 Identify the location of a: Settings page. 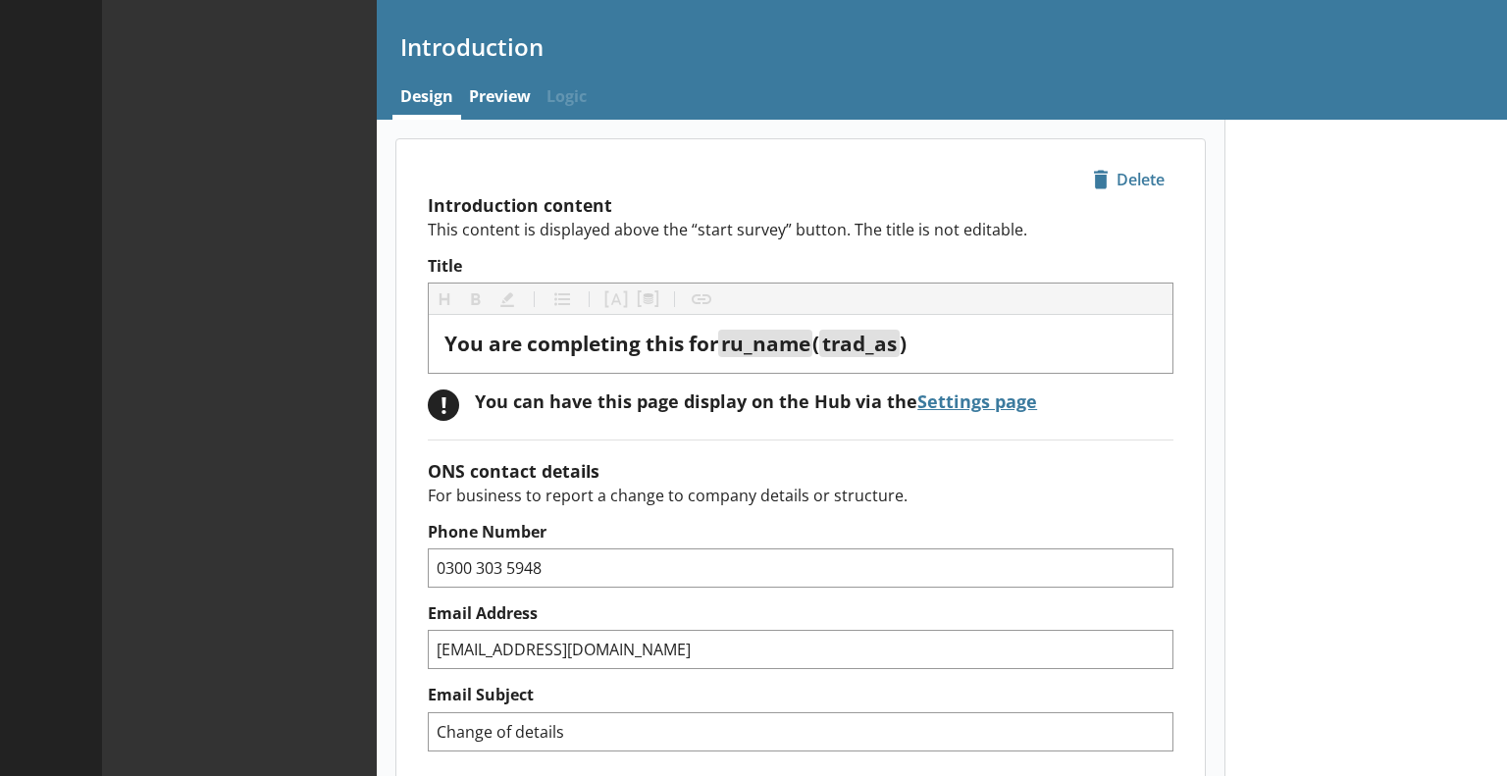
(977, 401).